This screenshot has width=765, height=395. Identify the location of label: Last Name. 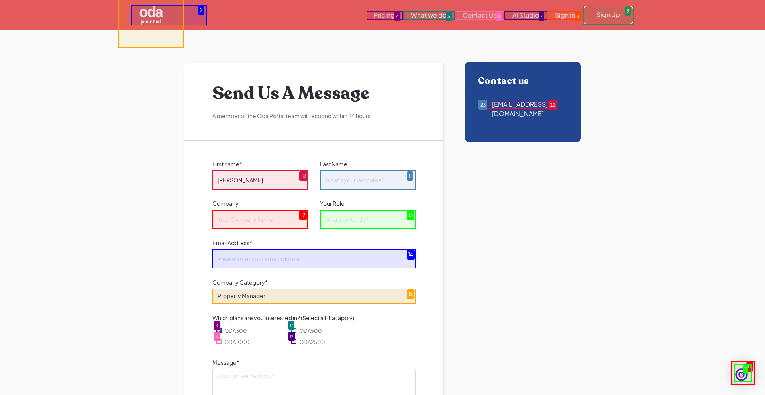
(368, 164).